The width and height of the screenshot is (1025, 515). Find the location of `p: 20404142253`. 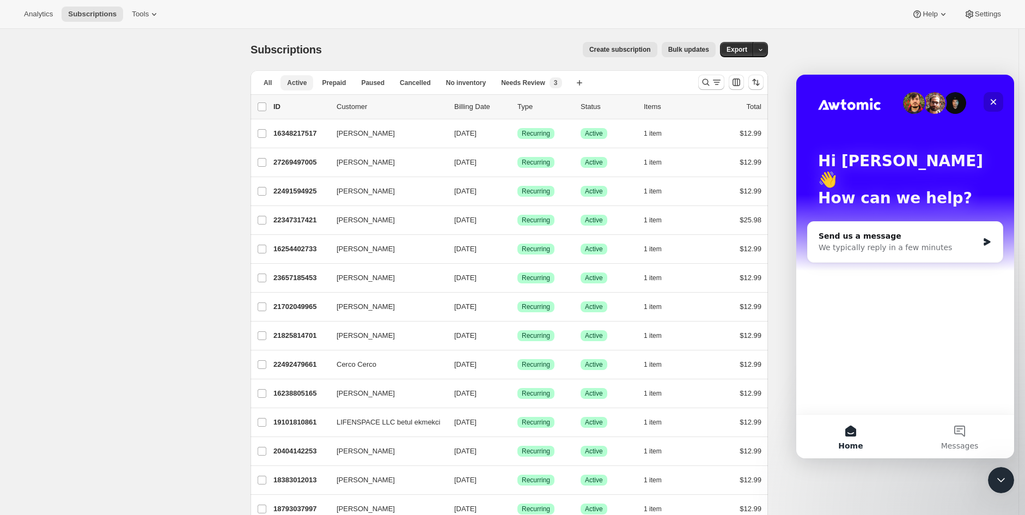

p: 20404142253 is located at coordinates (301, 451).